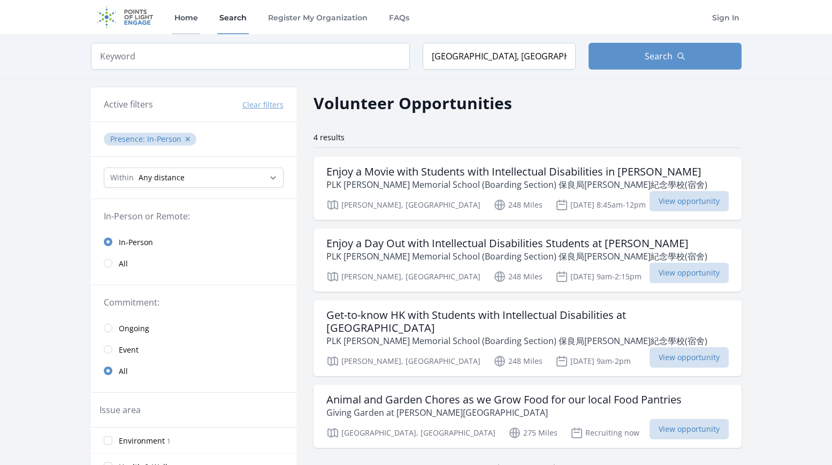  I want to click on h3: Active filters, so click(128, 104).